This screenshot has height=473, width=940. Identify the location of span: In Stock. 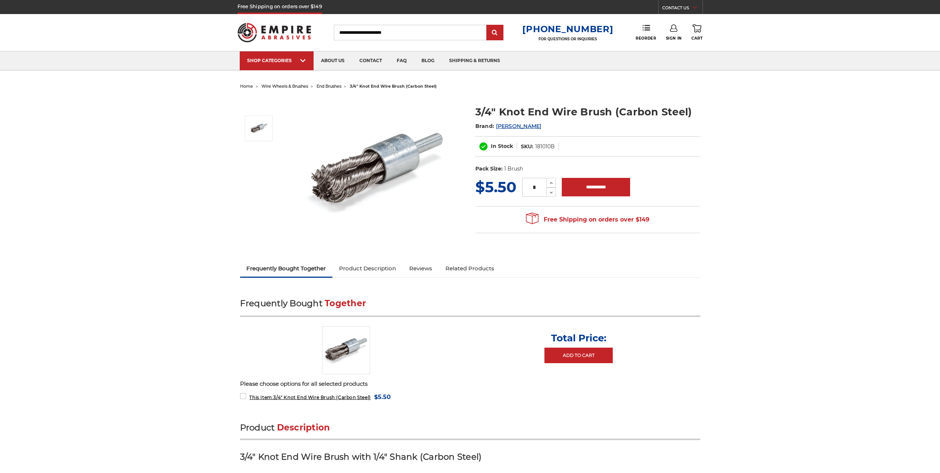
(502, 146).